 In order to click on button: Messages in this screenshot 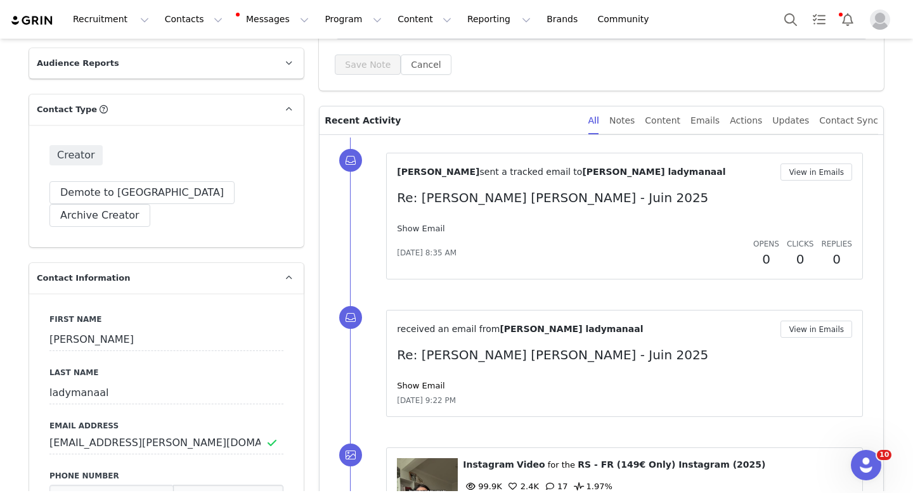, I will do `click(273, 19)`.